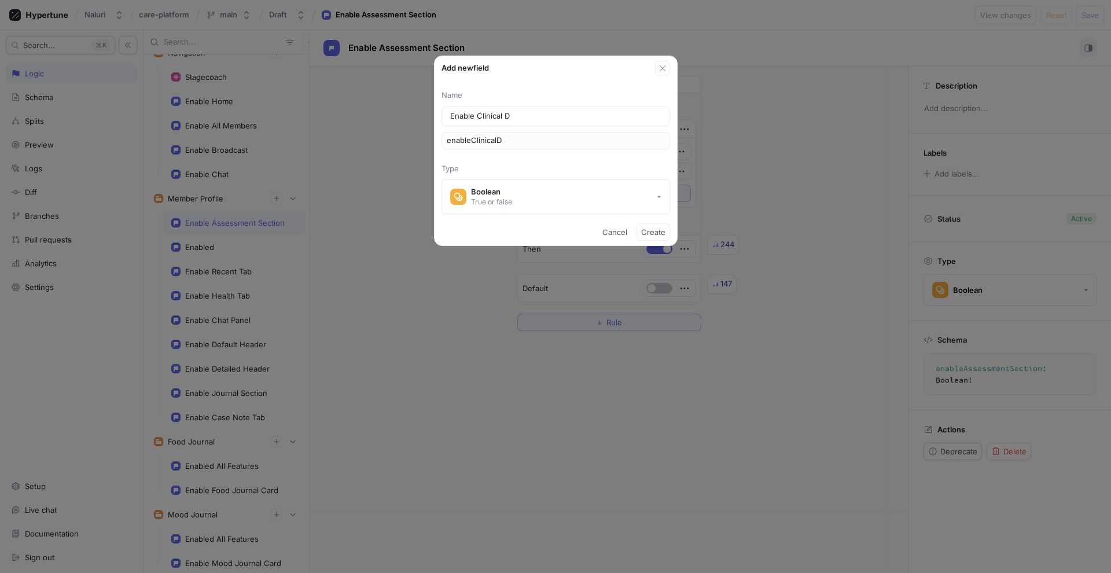  Describe the element at coordinates (491, 191) in the screenshot. I see `div: Boolean` at that location.